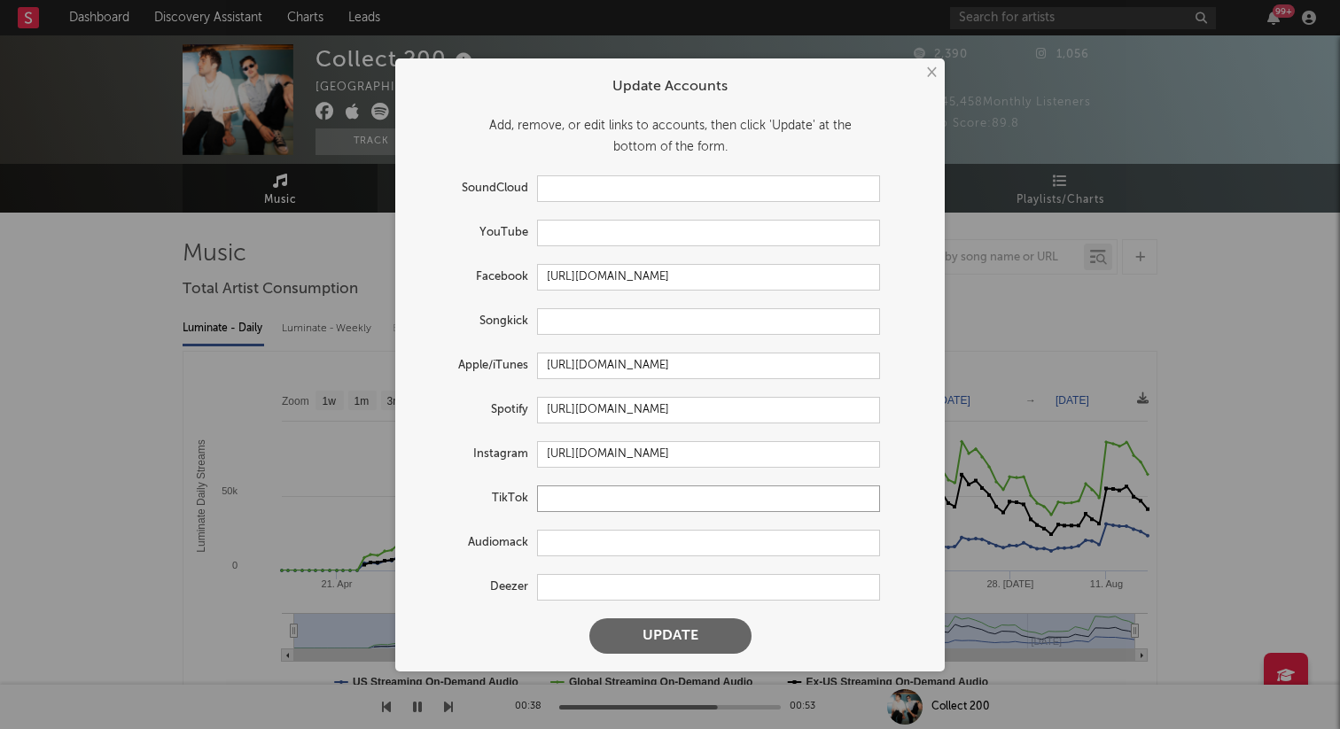  Describe the element at coordinates (475, 499) in the screenshot. I see `label: TikTok` at that location.